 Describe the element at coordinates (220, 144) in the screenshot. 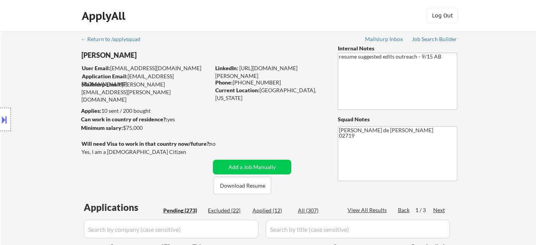

I see `div: no` at that location.